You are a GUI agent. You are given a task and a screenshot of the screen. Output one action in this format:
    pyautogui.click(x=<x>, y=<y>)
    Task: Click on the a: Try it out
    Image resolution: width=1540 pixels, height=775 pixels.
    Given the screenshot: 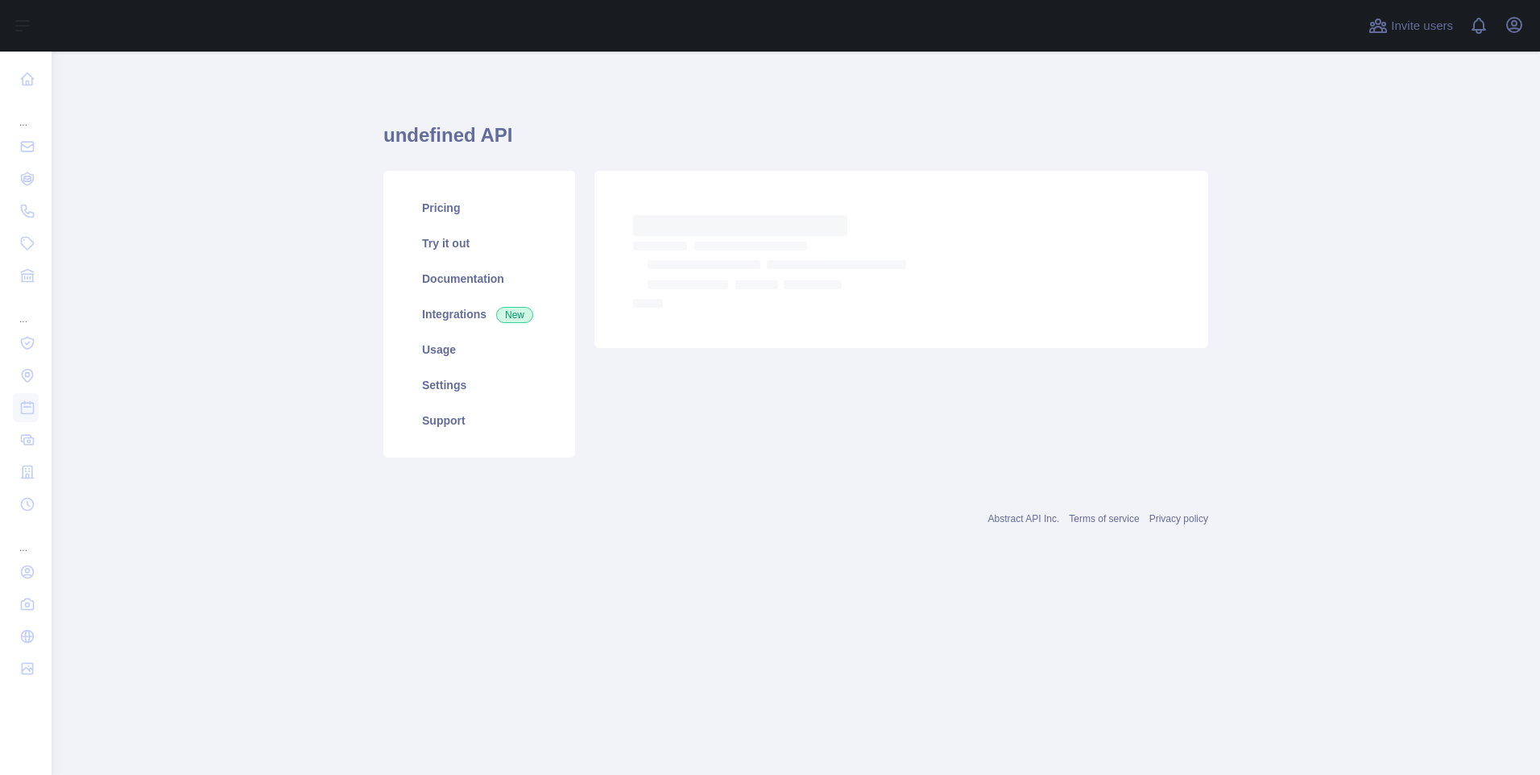 What is the action you would take?
    pyautogui.click(x=479, y=243)
    